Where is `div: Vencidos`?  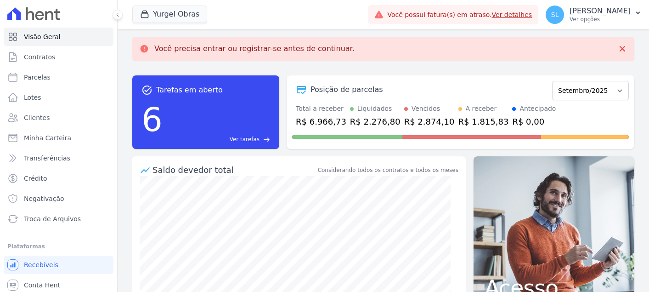
div: Vencidos is located at coordinates (426, 108).